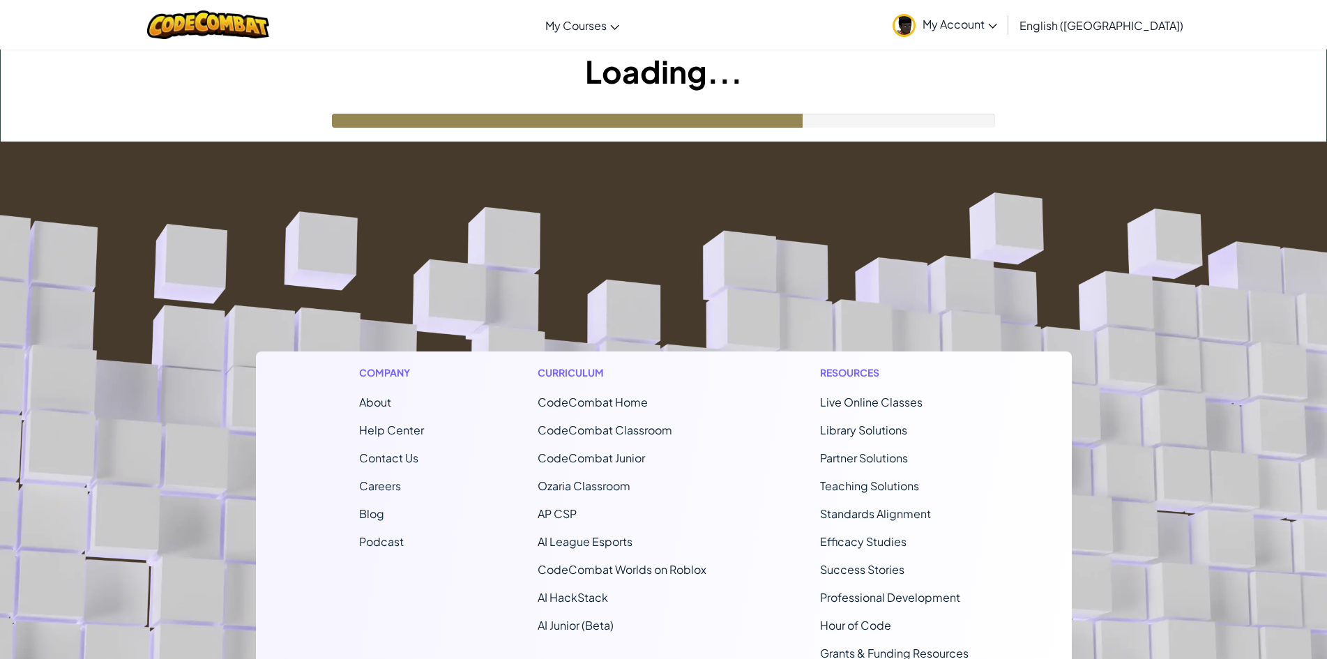 The image size is (1327, 659). Describe the element at coordinates (604, 429) in the screenshot. I see `a: CodeCombat Classroom` at that location.